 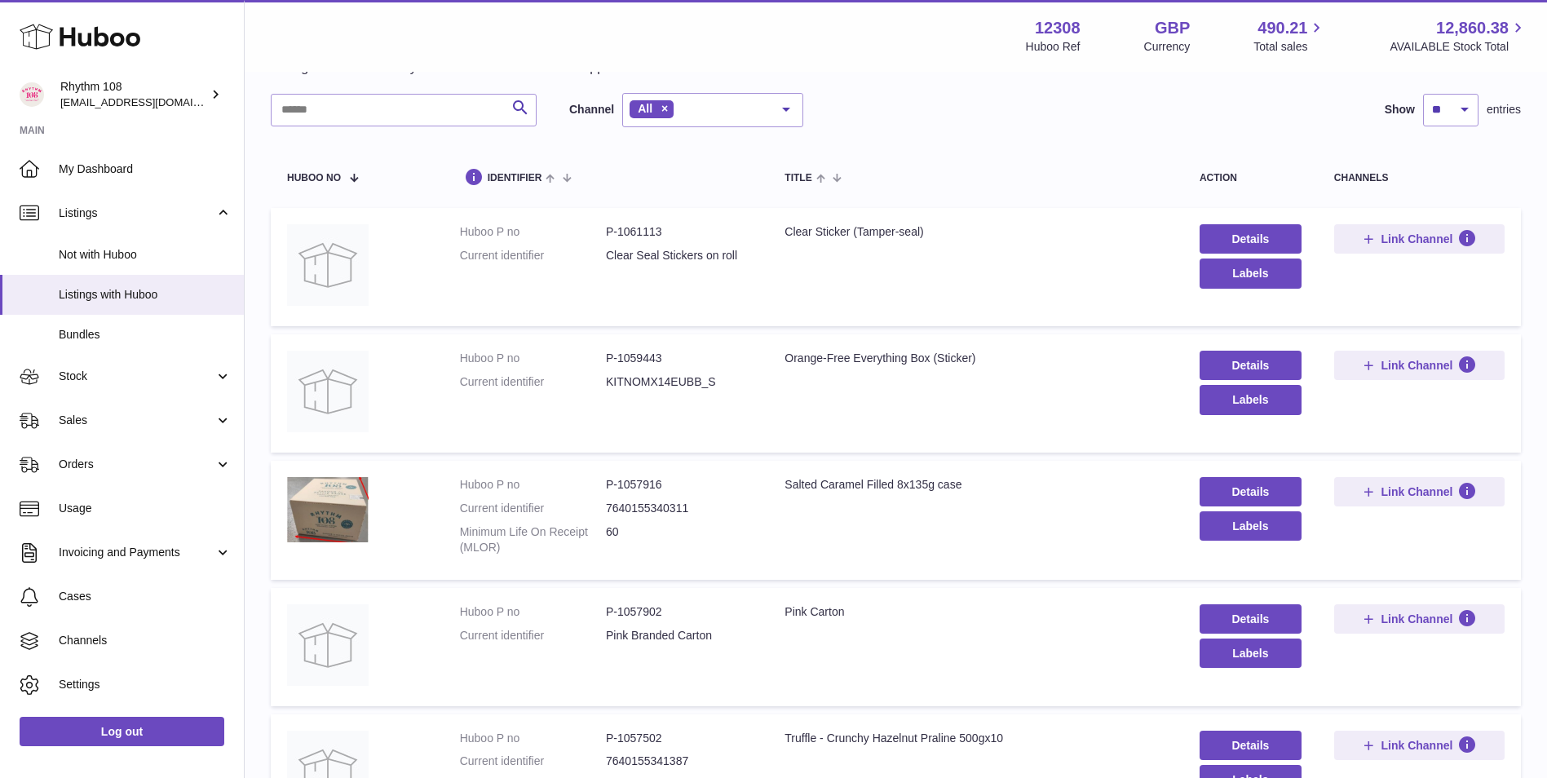 I want to click on a: Log out, so click(x=121, y=731).